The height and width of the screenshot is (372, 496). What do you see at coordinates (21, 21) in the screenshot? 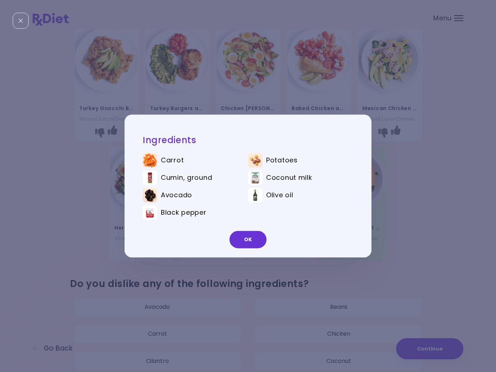
I see `div: Close` at bounding box center [21, 21].